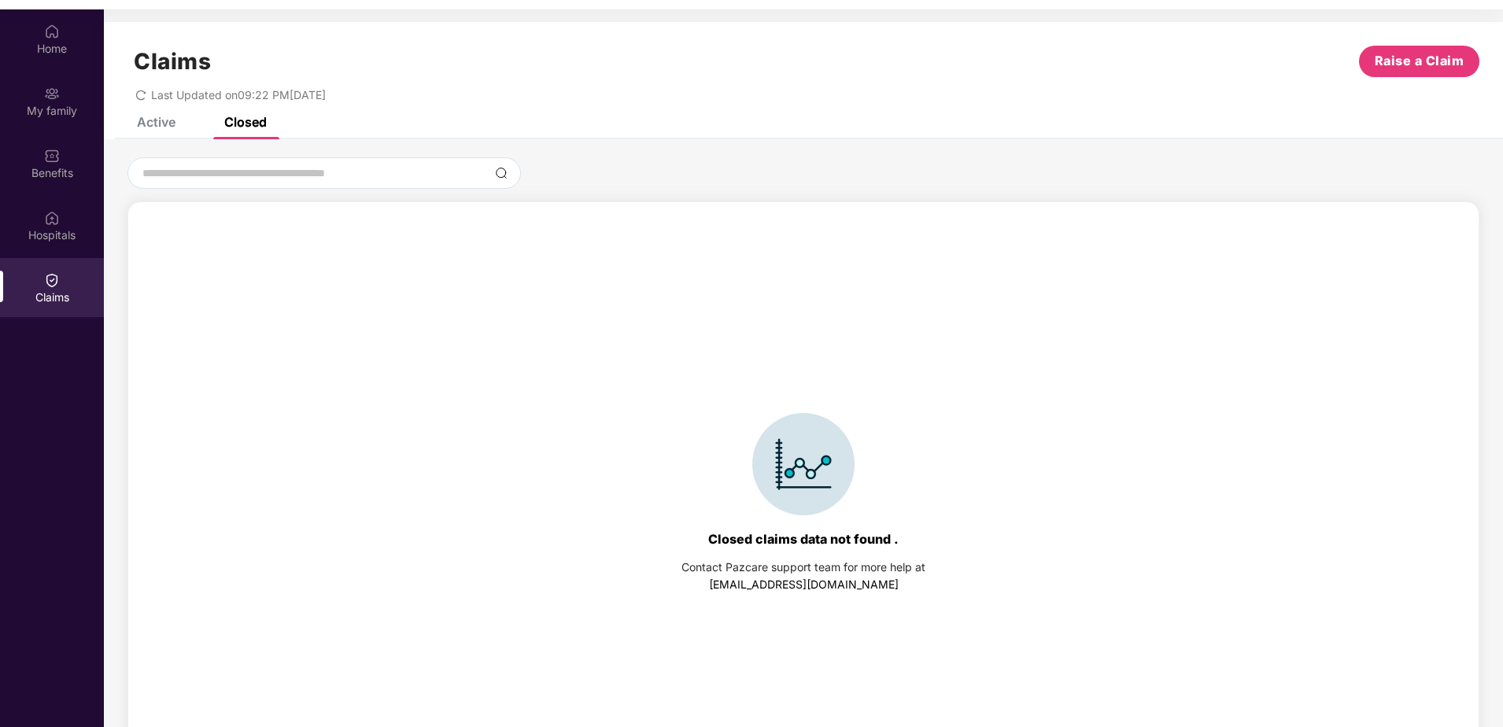 This screenshot has width=1503, height=727. What do you see at coordinates (52, 156) in the screenshot?
I see `img: svg+xml;base64,PHN2ZyBpZD0iQmVuZWZpdHMiIHhtbG5zPSJodHRwOi8vd3d3LnczLm9yZy8yMDAwL3N2ZyIgd2lkdGg9Ij...` at bounding box center [52, 156].